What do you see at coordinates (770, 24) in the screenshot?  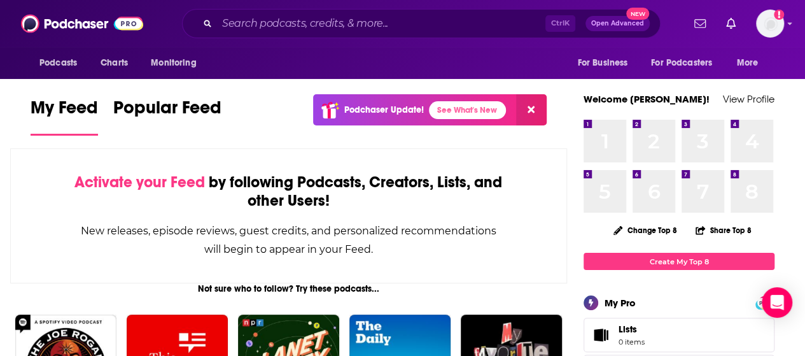 I see `span: Logged in as carlosrosario` at bounding box center [770, 24].